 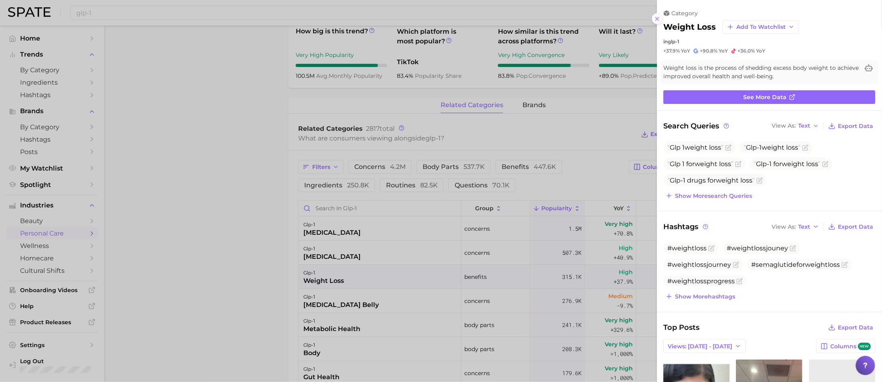 What do you see at coordinates (685, 13) in the screenshot?
I see `span: category` at bounding box center [685, 13].